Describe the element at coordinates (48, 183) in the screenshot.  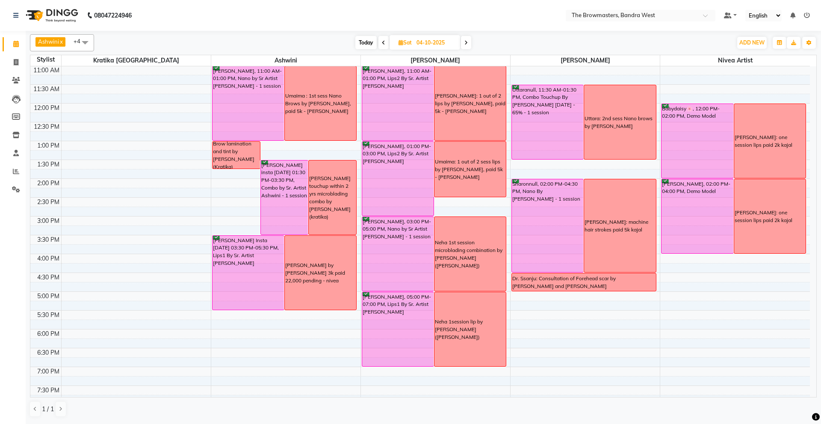
I see `div: 2:00 PM` at that location.